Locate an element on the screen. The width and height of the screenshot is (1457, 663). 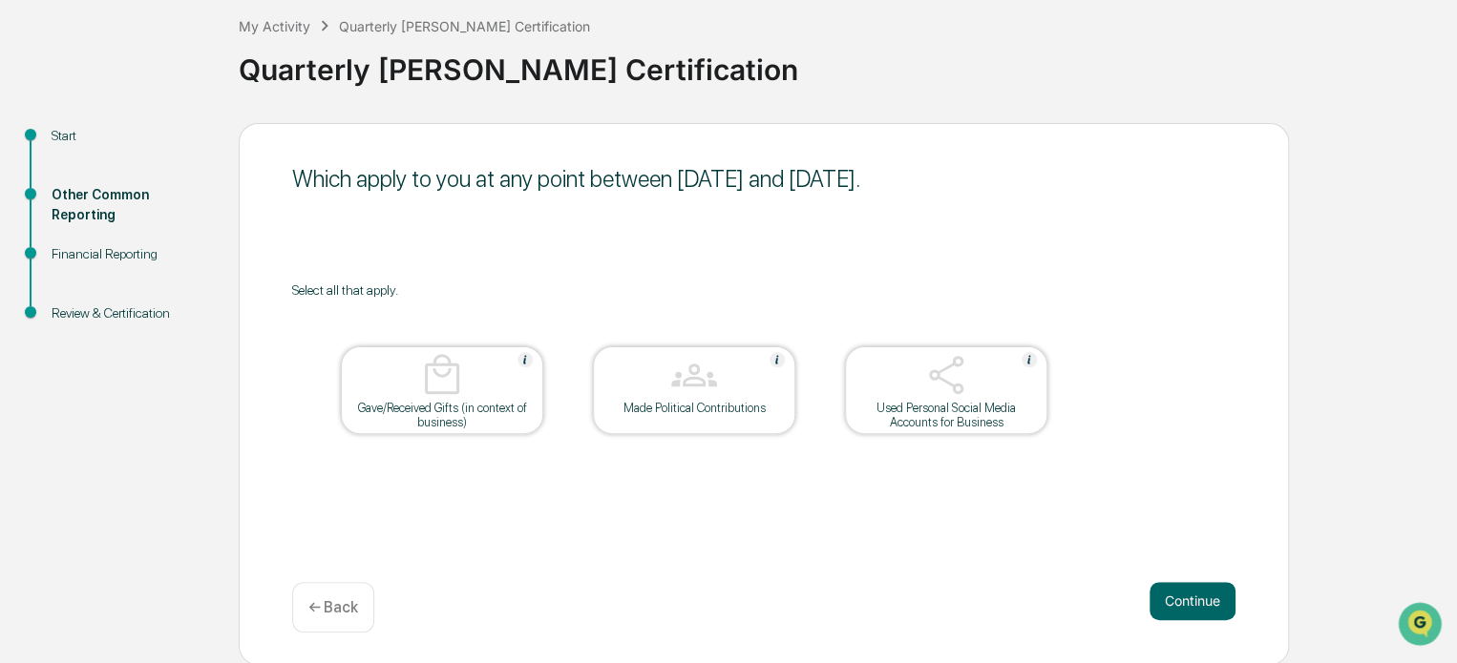
div: Start is located at coordinates (130, 136).